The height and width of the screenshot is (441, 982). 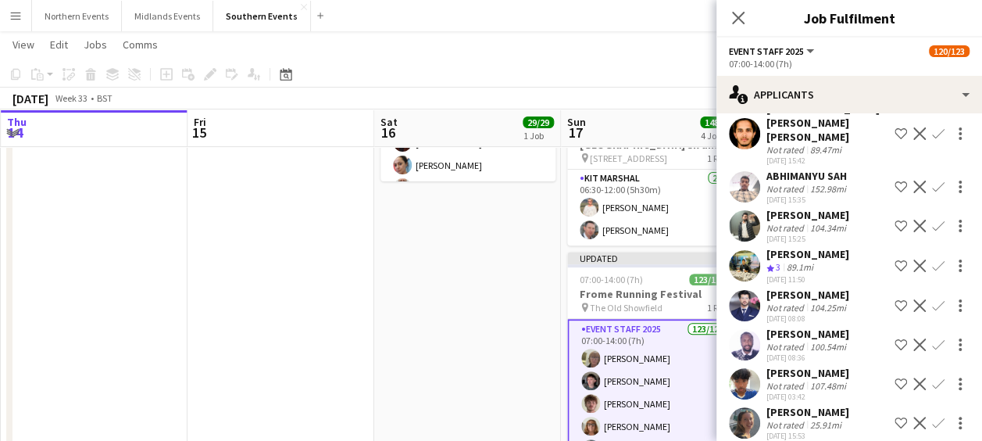 What do you see at coordinates (826, 149) in the screenshot?
I see `div: 89.47mi` at bounding box center [826, 149].